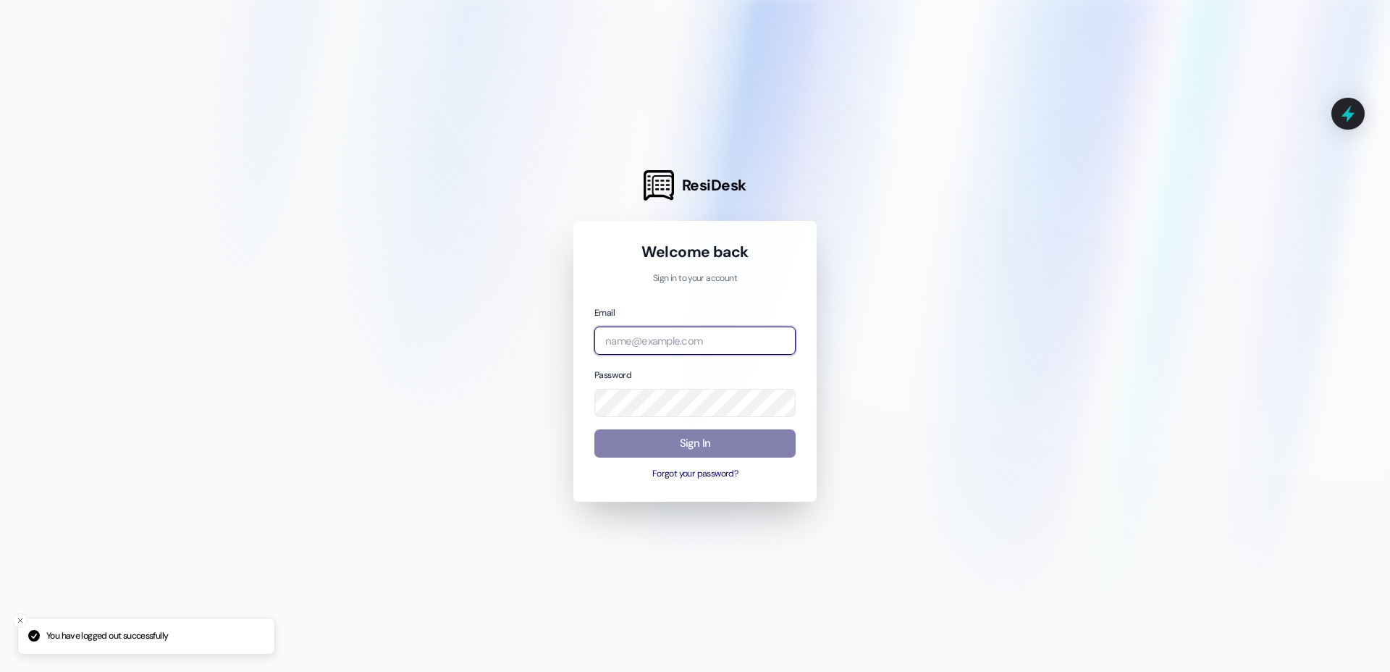 The height and width of the screenshot is (672, 1390). What do you see at coordinates (714, 185) in the screenshot?
I see `span: ResiDesk` at bounding box center [714, 185].